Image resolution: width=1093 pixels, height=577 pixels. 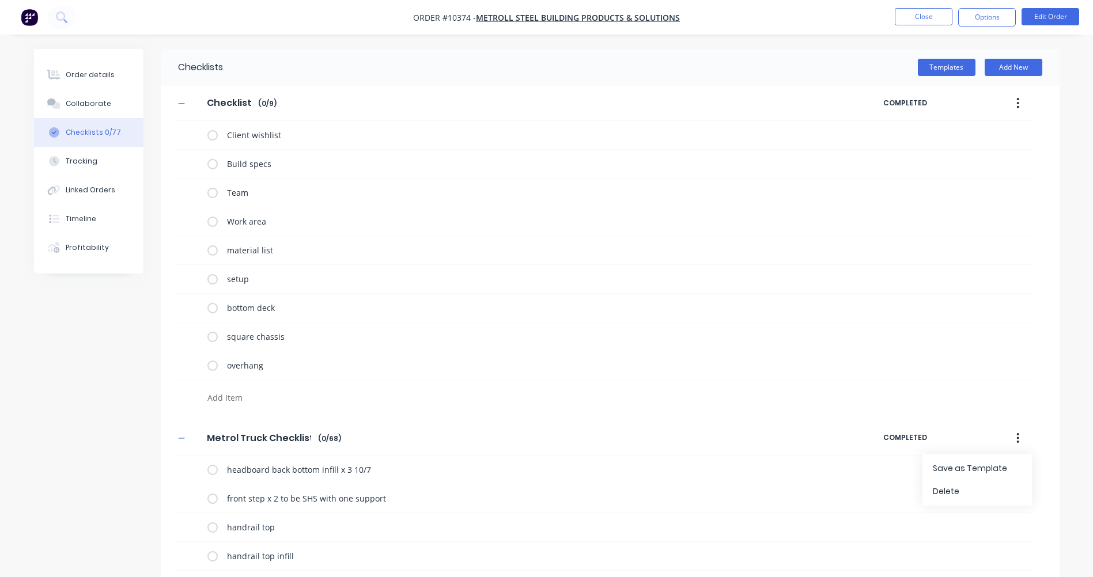 What do you see at coordinates (522, 279) in the screenshot?
I see `textarea: setup` at bounding box center [522, 279].